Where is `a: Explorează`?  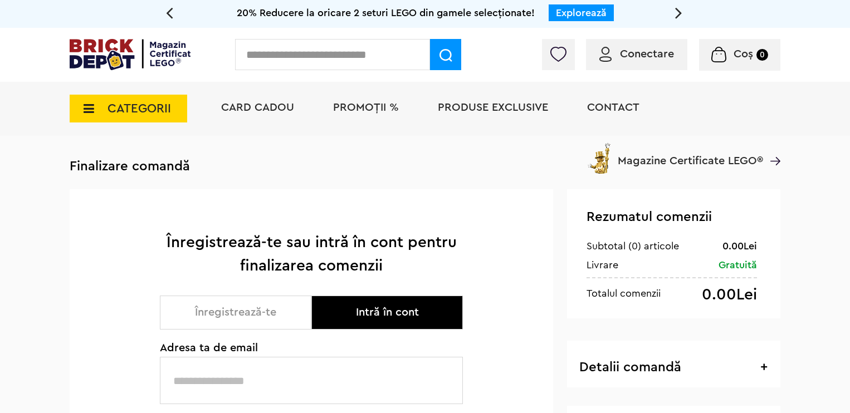
a: Explorează is located at coordinates (581, 13).